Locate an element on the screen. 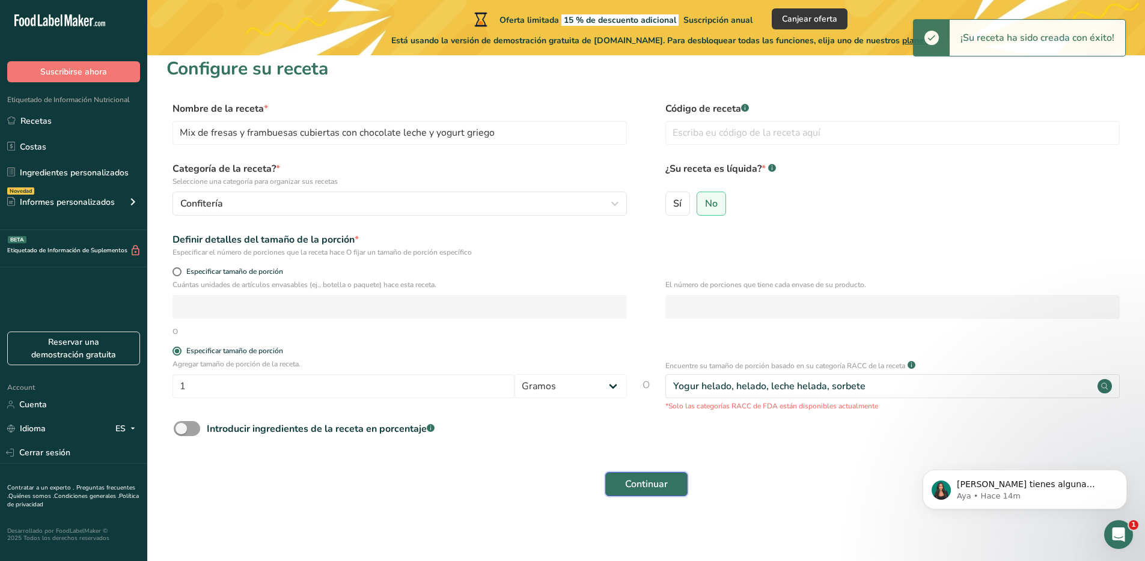 This screenshot has height=561, width=1145. a: Idioma is located at coordinates (26, 428).